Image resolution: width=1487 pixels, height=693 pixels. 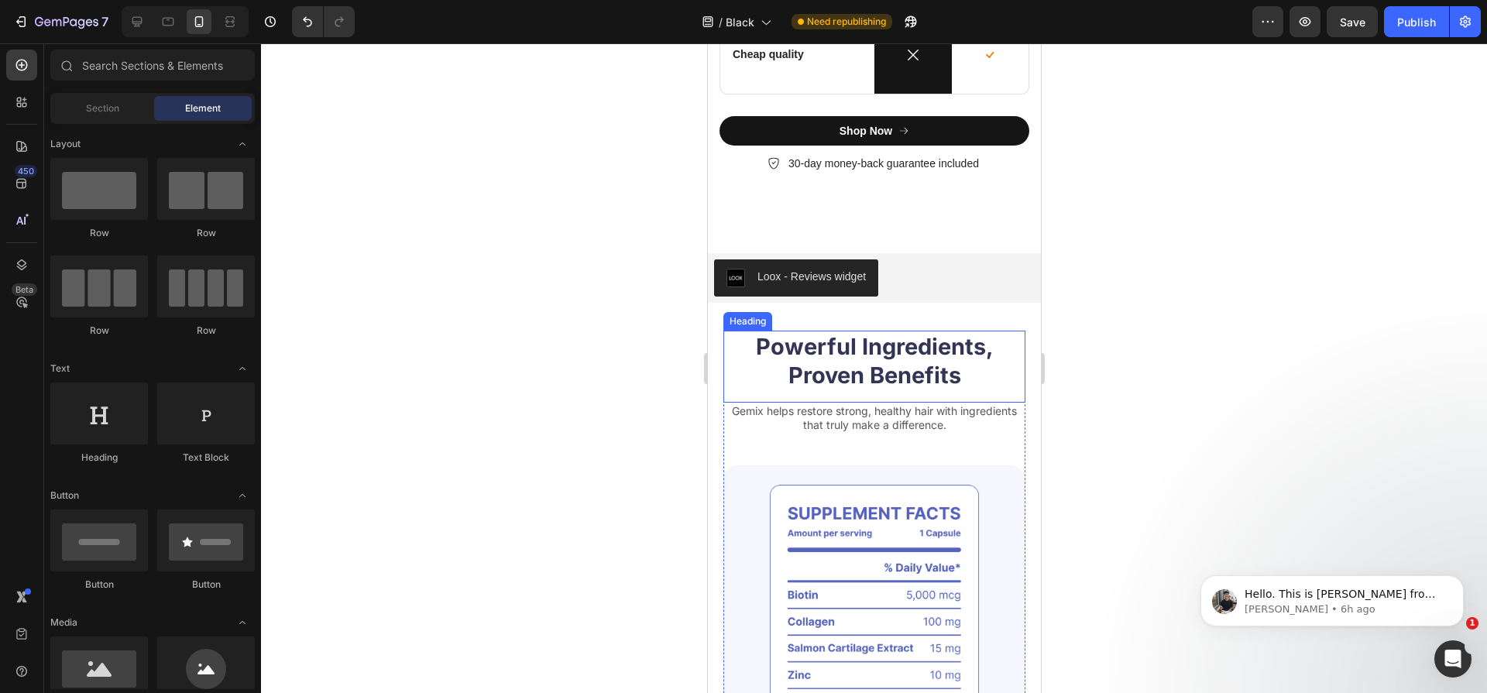 What do you see at coordinates (155, 58) in the screenshot?
I see `div: message notification from Tony, 6h ago. Hello. This is Tony from GemPages again. Hope that you ar...` at bounding box center [155, 58].